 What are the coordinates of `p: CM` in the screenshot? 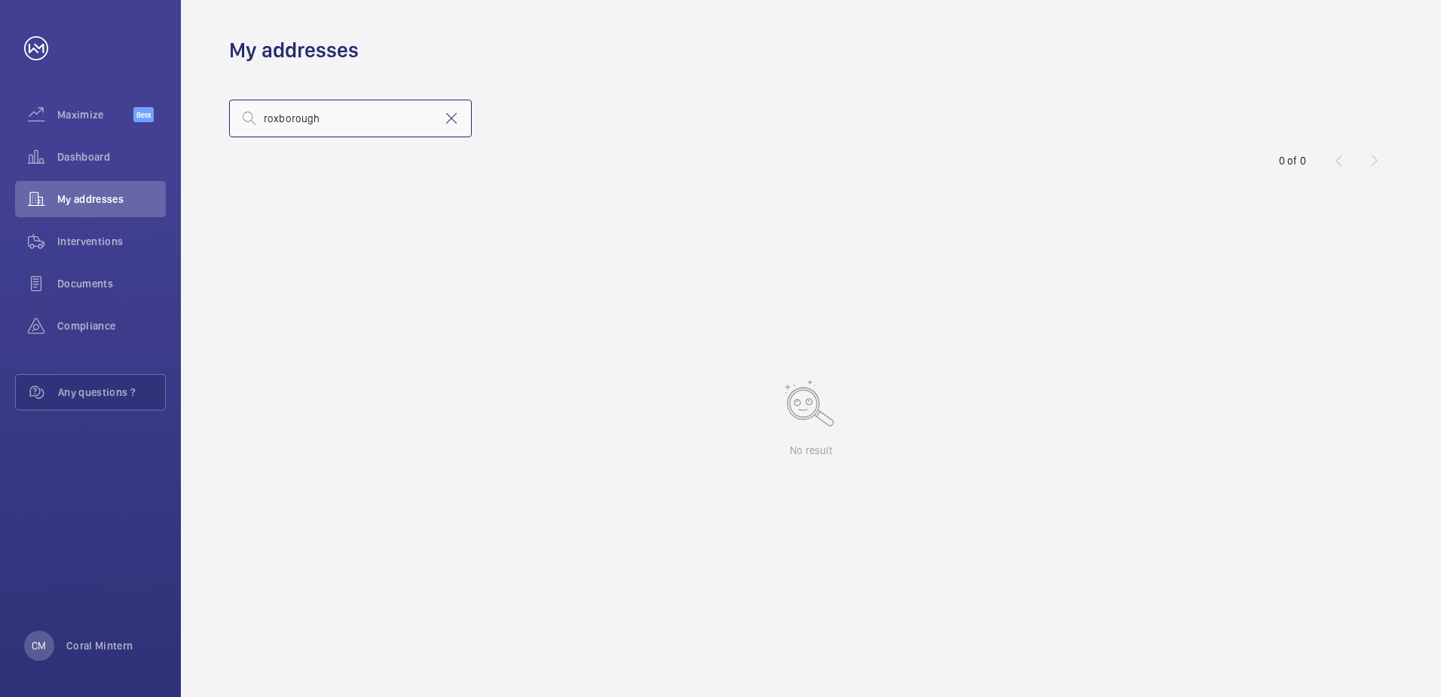 It's located at (38, 645).